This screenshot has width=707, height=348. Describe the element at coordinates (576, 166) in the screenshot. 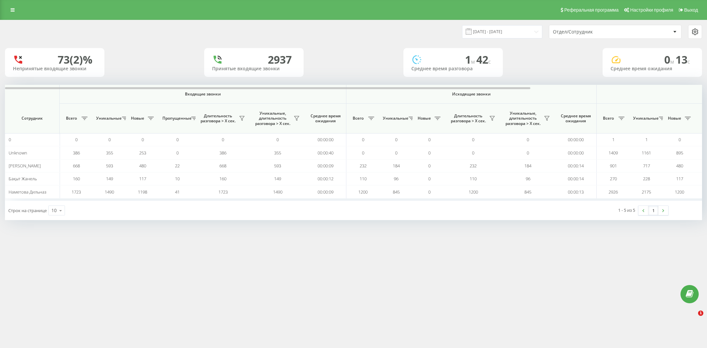

I see `td: 00:00:14` at that location.